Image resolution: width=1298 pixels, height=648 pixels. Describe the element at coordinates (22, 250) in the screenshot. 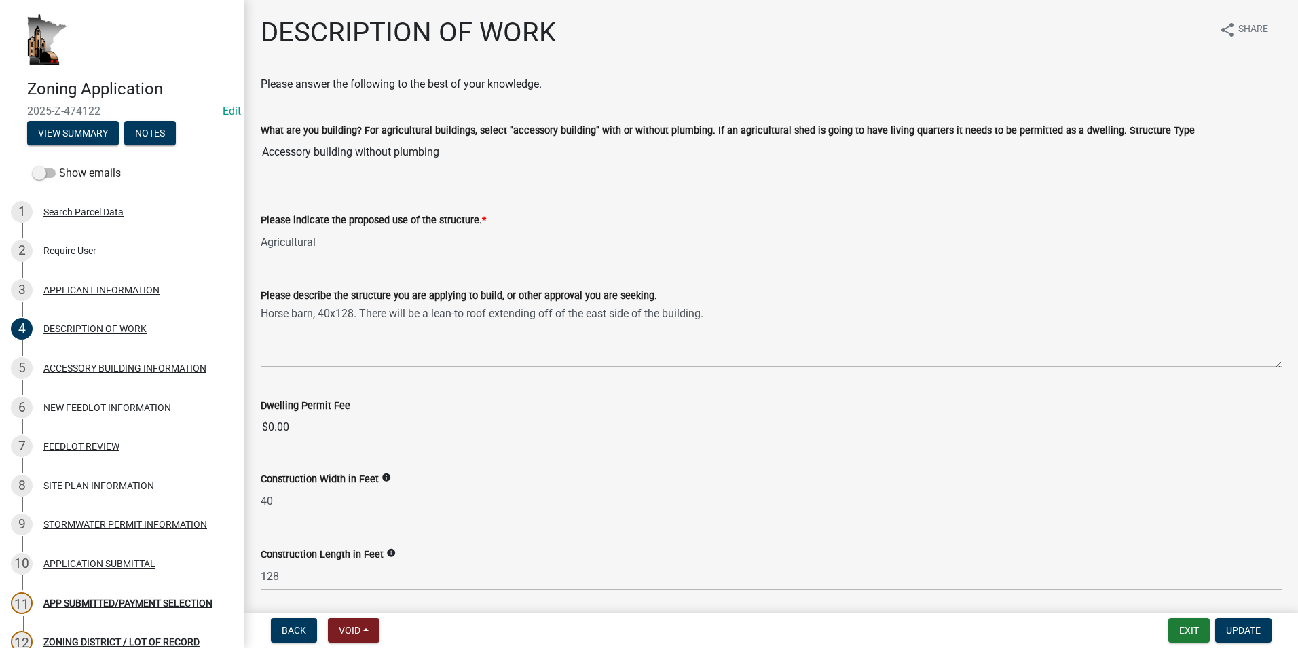

I see `div: 2` at that location.